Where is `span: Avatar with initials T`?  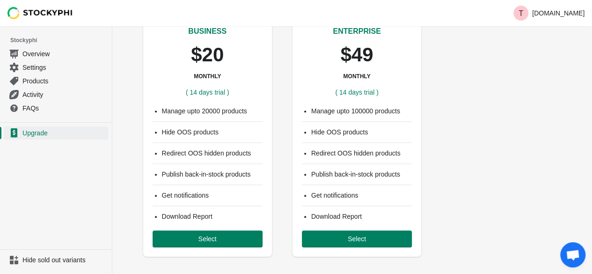 span: Avatar with initials T is located at coordinates (521, 13).